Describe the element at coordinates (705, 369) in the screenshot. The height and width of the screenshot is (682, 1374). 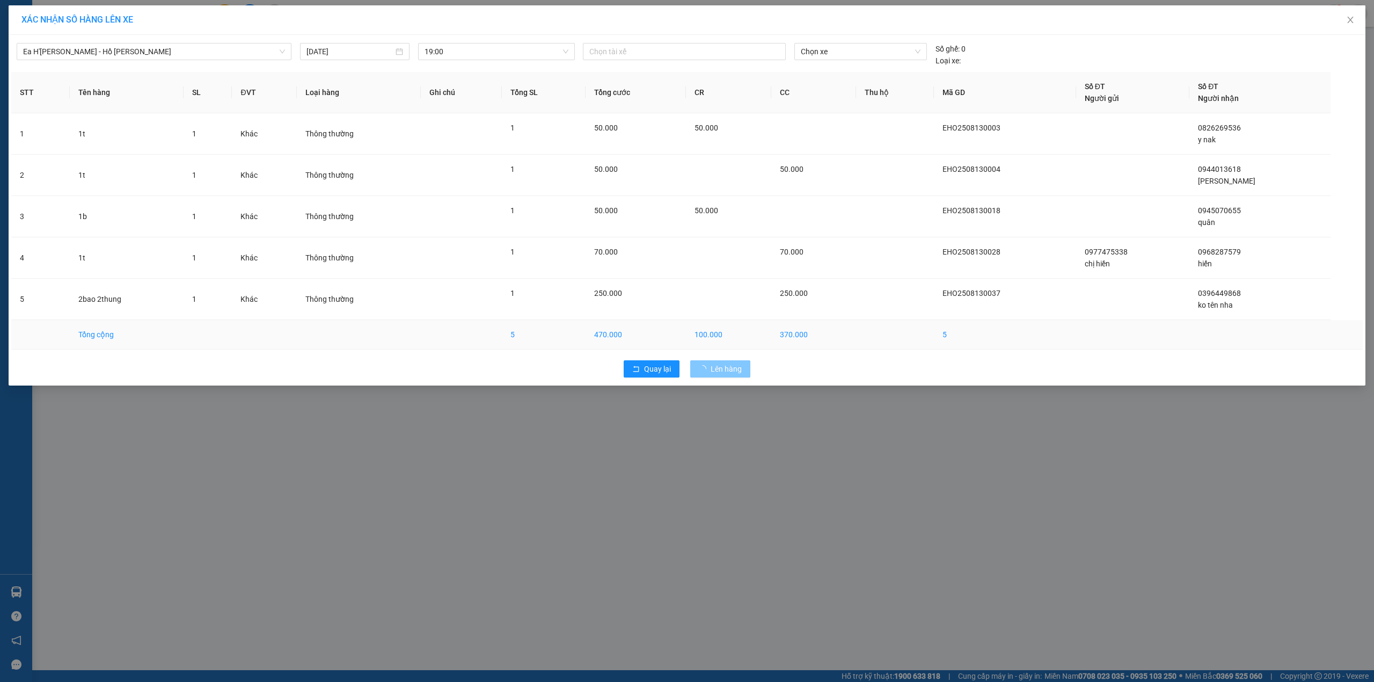
I see `span: loading` at that location.